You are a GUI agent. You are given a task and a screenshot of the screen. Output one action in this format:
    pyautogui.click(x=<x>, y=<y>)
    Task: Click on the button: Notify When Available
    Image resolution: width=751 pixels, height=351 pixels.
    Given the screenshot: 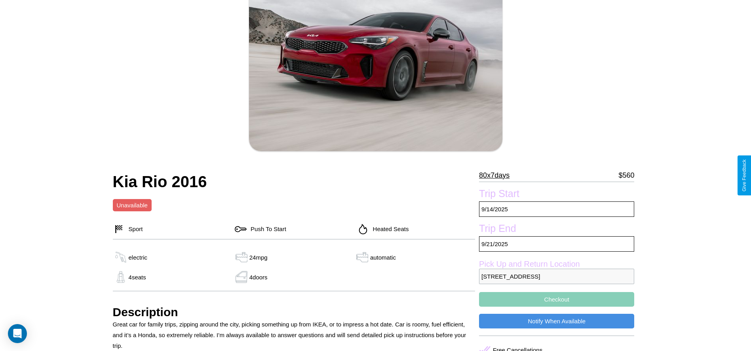 What is the action you would take?
    pyautogui.click(x=557, y=321)
    